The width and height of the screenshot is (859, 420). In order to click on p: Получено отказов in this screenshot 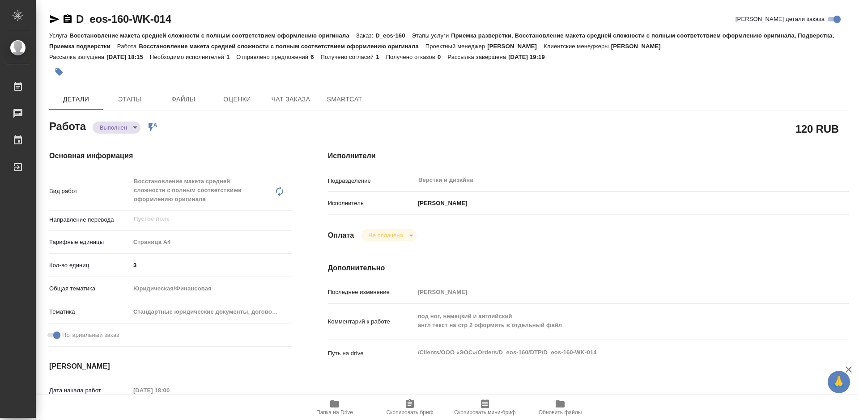, I will do `click(411, 57)`.